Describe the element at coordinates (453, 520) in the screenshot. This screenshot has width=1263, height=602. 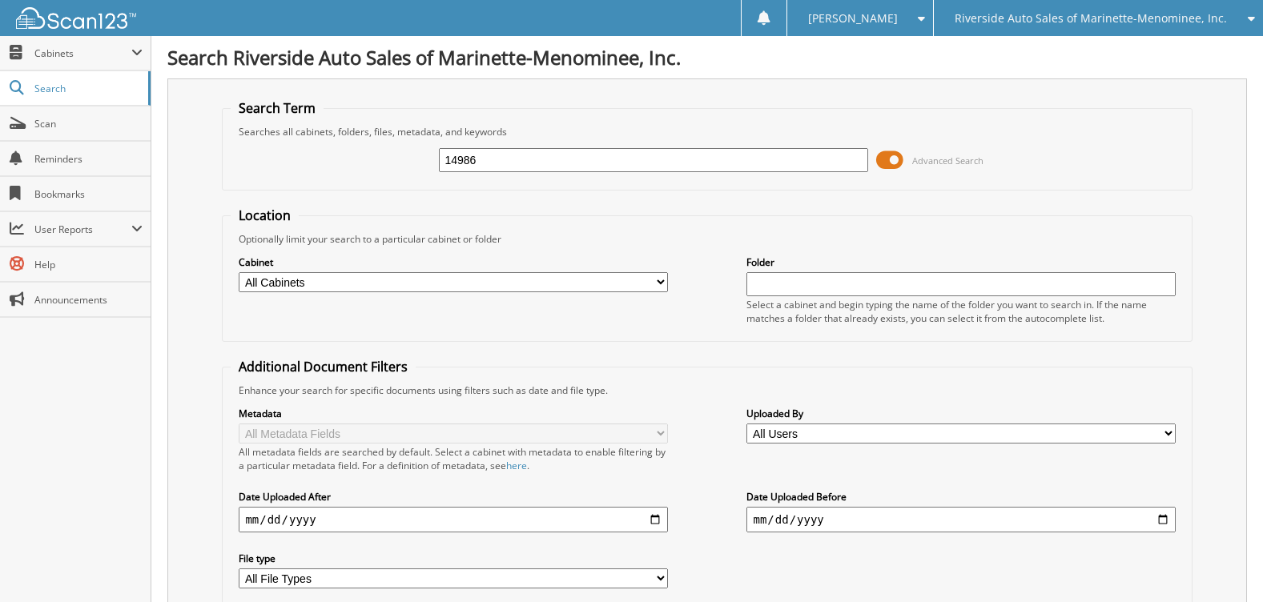
I see `input: start` at that location.